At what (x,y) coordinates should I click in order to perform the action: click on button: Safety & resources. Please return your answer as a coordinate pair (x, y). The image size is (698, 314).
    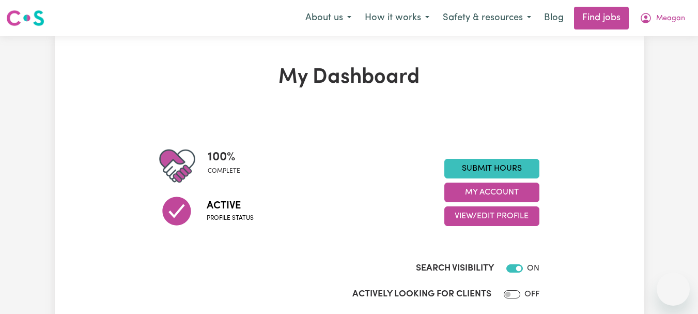
    Looking at the image, I should click on (487, 18).